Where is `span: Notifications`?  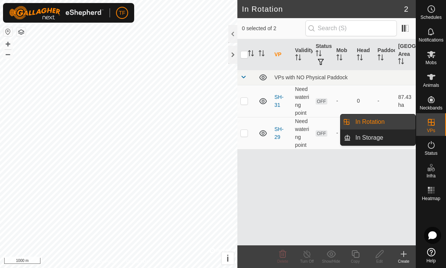 span: Notifications is located at coordinates (431, 40).